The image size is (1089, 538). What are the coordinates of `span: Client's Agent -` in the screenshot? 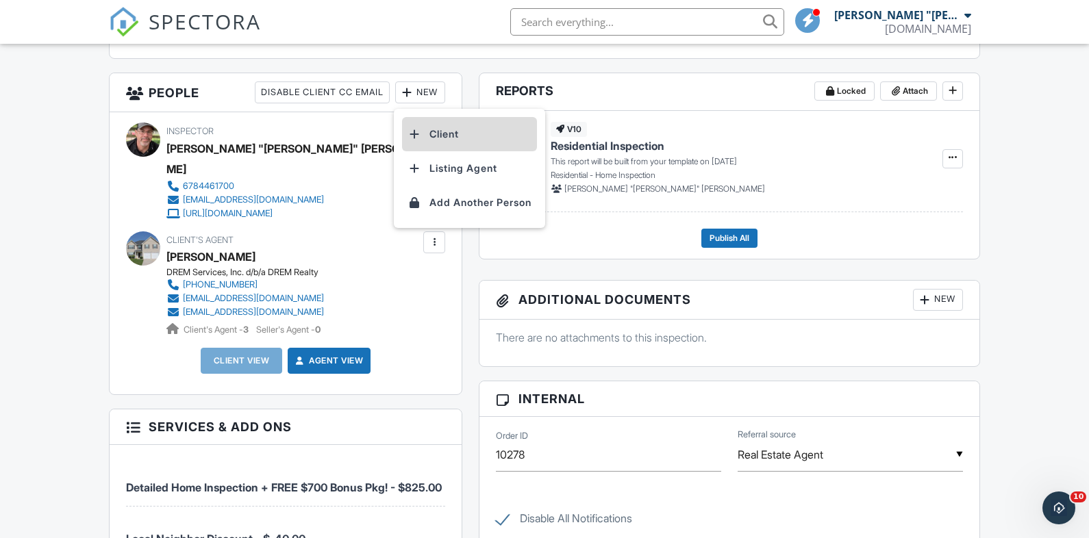 It's located at (217, 329).